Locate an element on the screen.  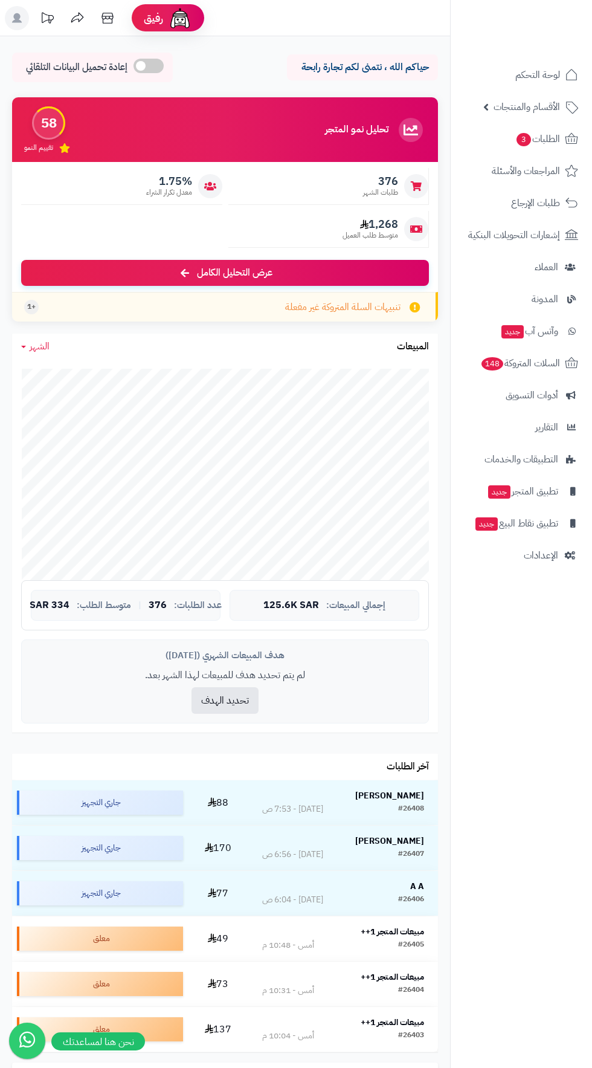
div: #26404 is located at coordinates (411, 991).